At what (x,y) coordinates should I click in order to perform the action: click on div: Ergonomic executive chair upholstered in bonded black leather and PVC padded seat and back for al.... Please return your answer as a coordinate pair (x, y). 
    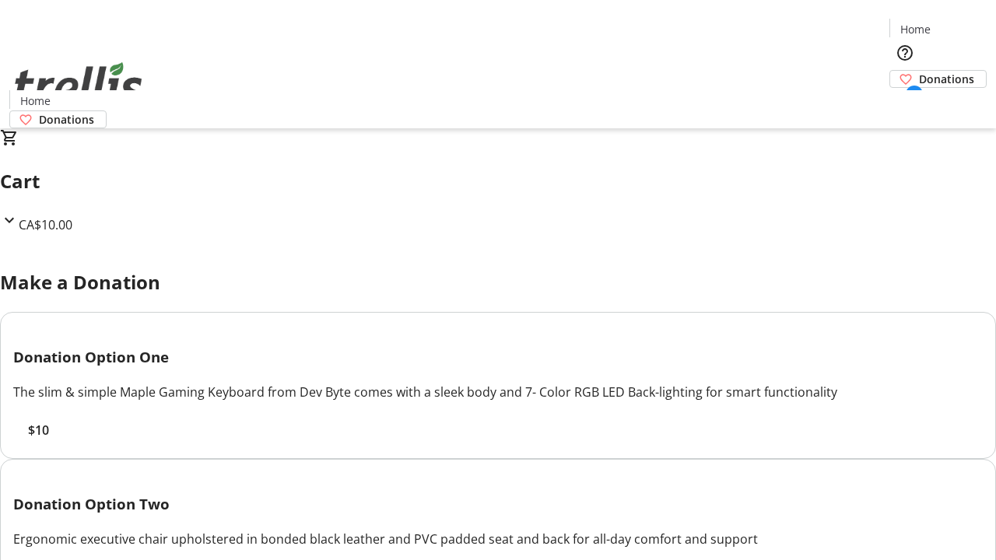
    Looking at the image, I should click on (498, 539).